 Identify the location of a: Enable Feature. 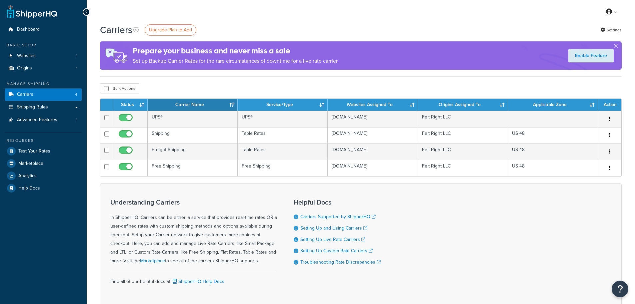
(591, 56).